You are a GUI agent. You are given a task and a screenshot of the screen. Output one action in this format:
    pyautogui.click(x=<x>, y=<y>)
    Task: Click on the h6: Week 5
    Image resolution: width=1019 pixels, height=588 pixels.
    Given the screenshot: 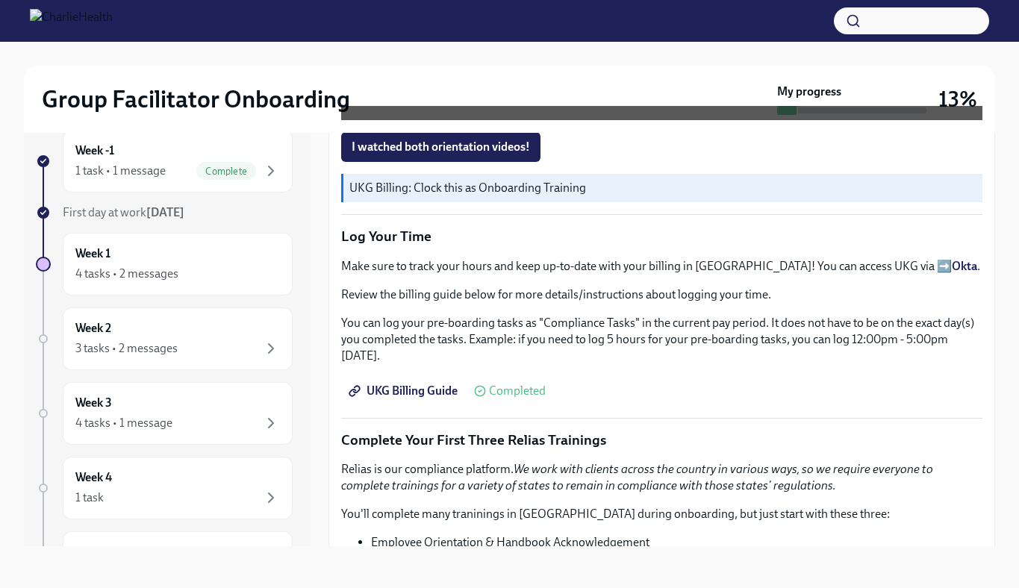 What is the action you would take?
    pyautogui.click(x=93, y=553)
    